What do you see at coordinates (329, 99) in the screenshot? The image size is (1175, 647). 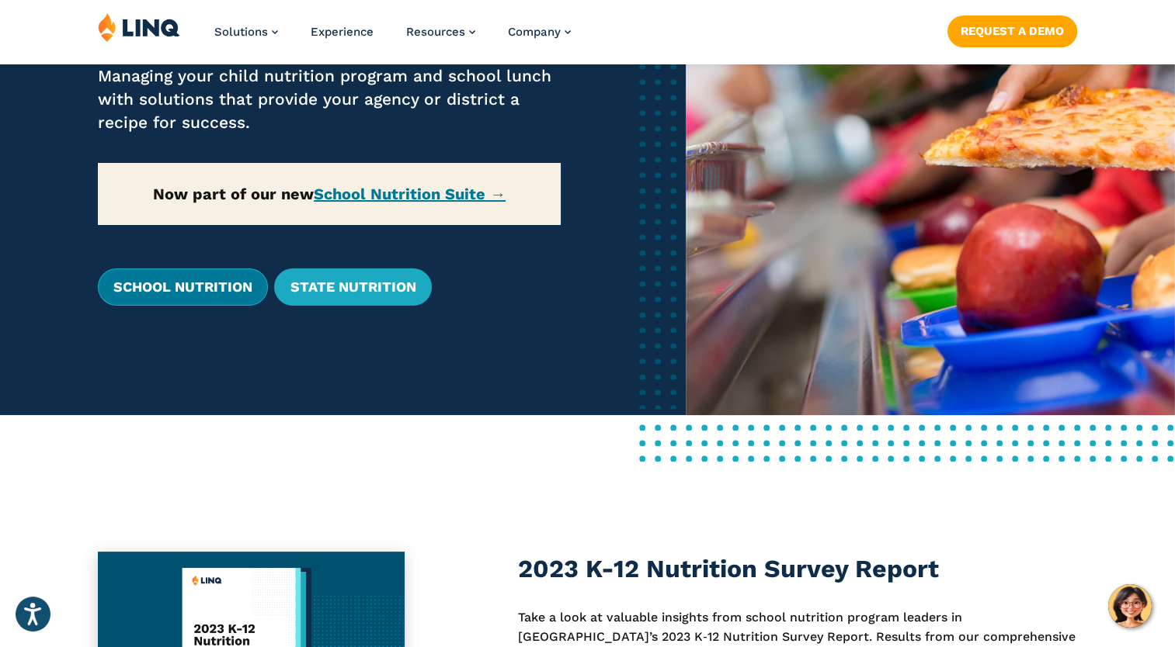 I see `p: Managing your child nutrition program and school lunch with solutions that provide your agency or...` at bounding box center [329, 99].